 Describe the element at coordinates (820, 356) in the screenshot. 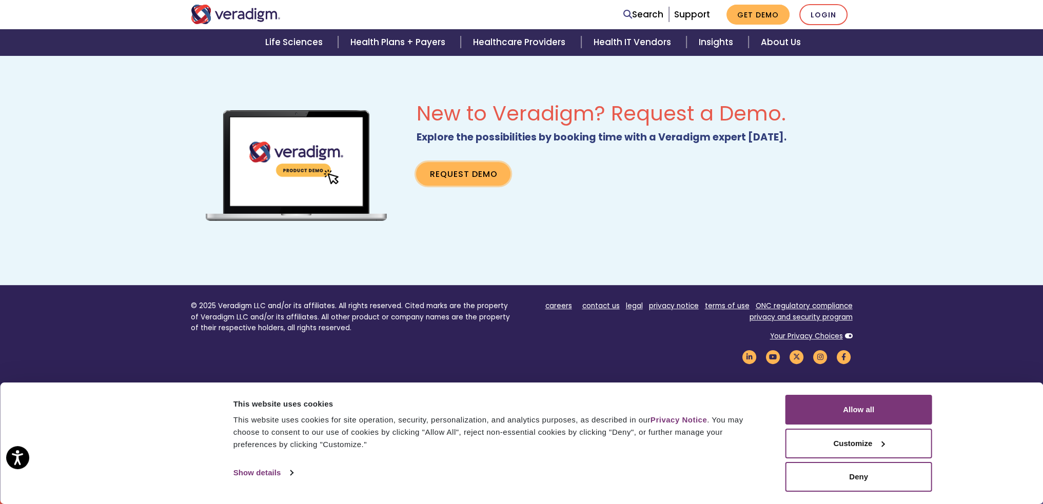

I see `a: Veradigm Instagram Link` at that location.